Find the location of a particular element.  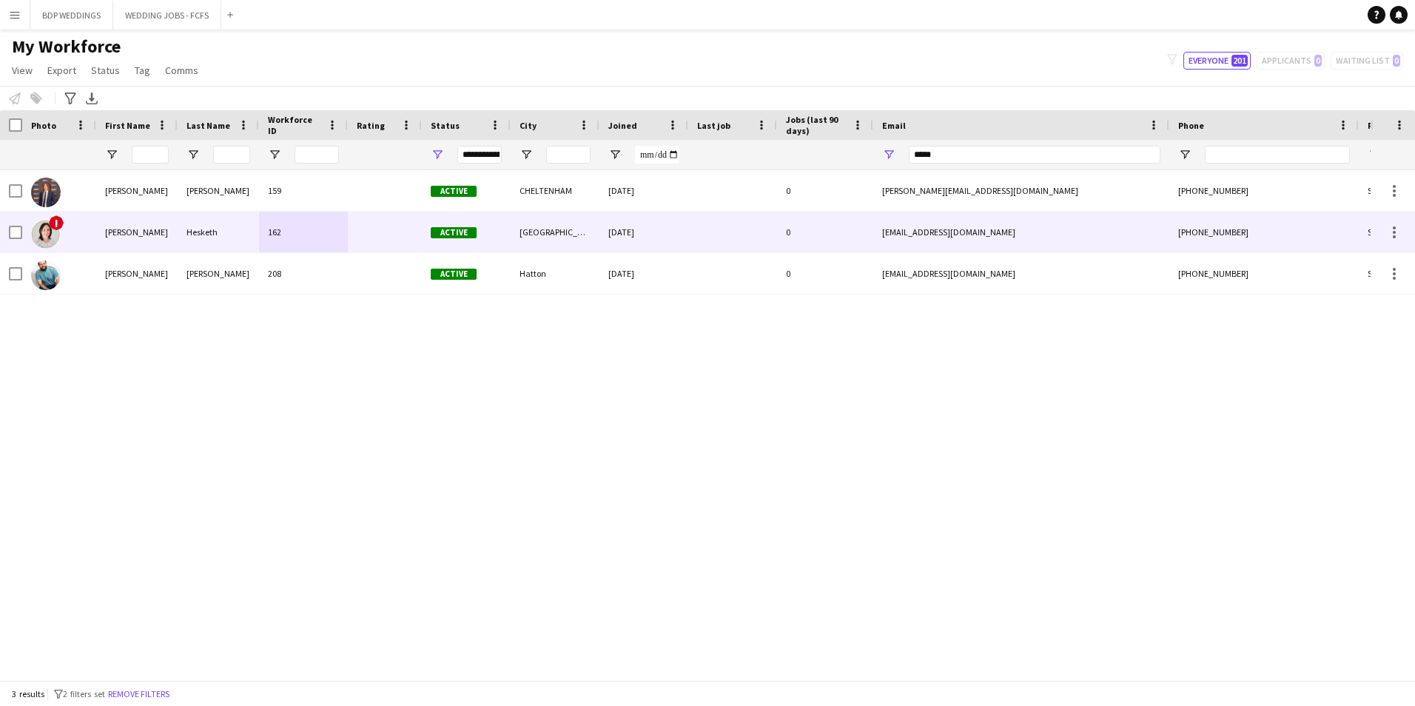

button: WEDDING JOBS - FCFS is located at coordinates (167, 15).